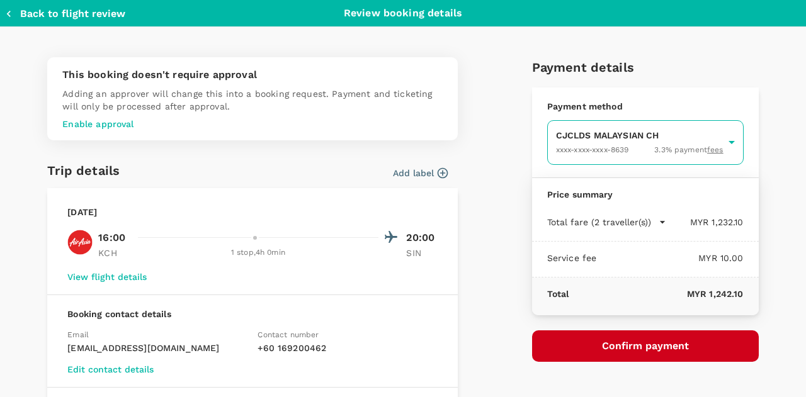  Describe the element at coordinates (78, 335) in the screenshot. I see `span: Email` at that location.